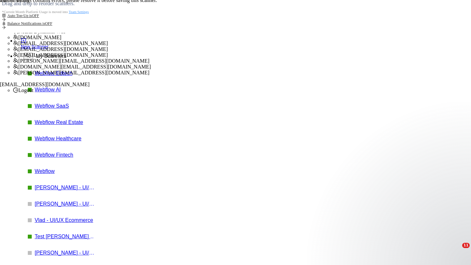  What do you see at coordinates (66, 221) in the screenshot?
I see `a: Vlad - UI/UX Ecommerce` at bounding box center [66, 221].